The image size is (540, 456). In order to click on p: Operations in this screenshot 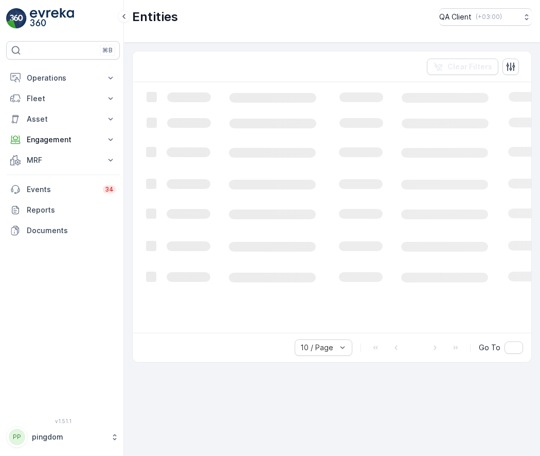, I will do `click(63, 78)`.